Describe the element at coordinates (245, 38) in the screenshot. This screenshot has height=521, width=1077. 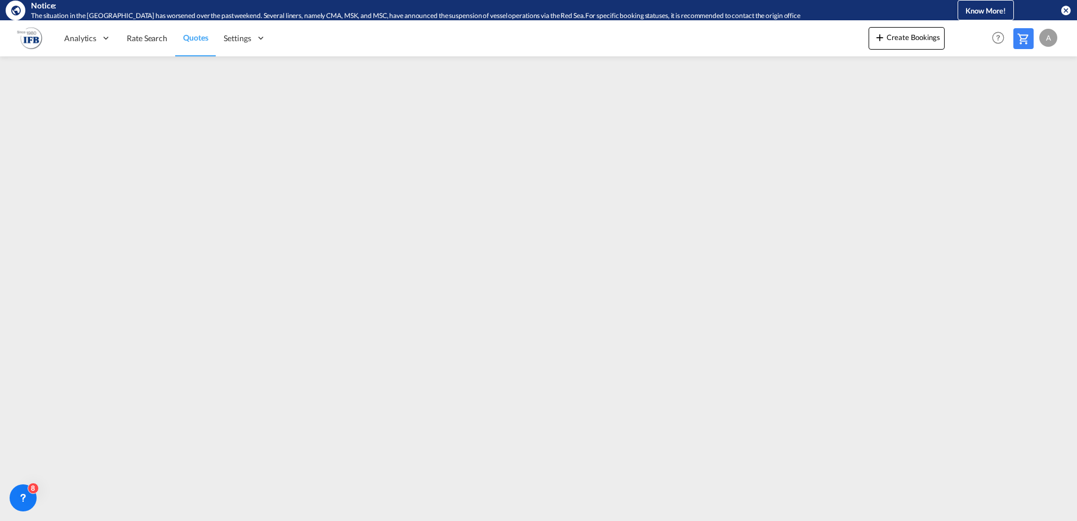
I see `div: Settings` at that location.